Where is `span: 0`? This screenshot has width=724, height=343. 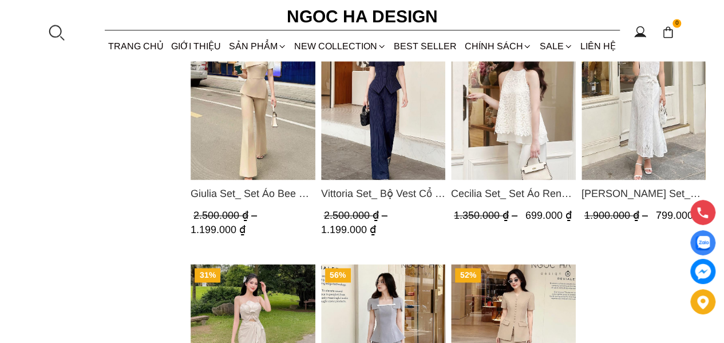 span: 0 is located at coordinates (677, 23).